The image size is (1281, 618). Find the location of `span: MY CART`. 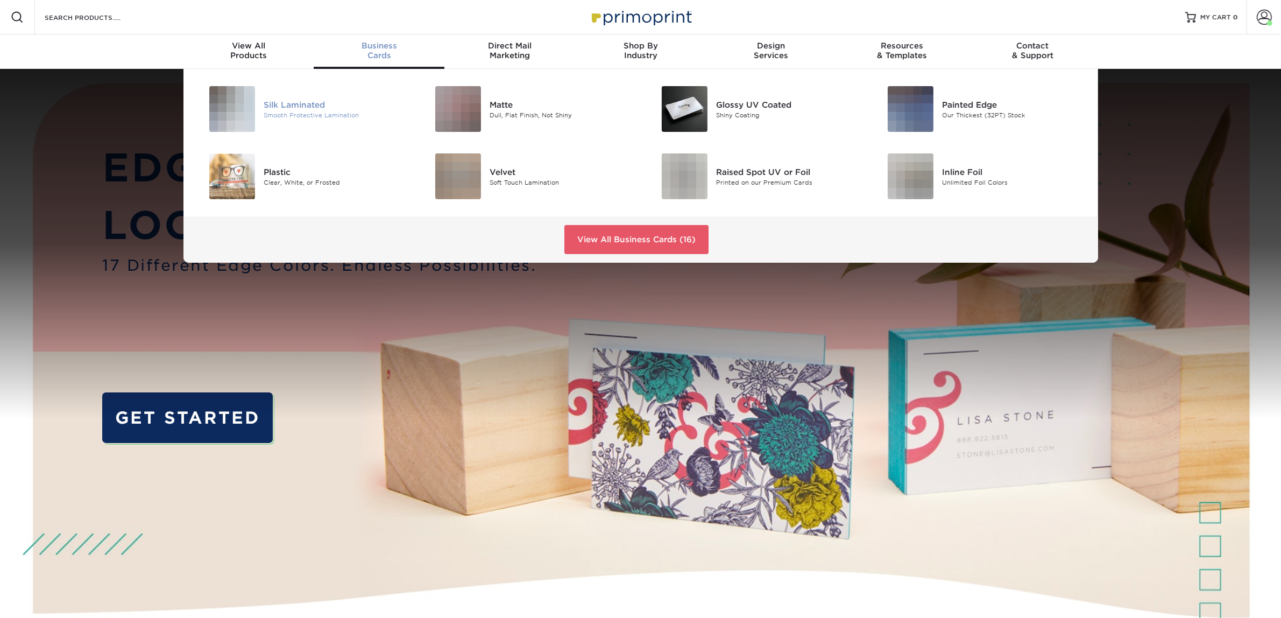

span: MY CART is located at coordinates (1215, 17).